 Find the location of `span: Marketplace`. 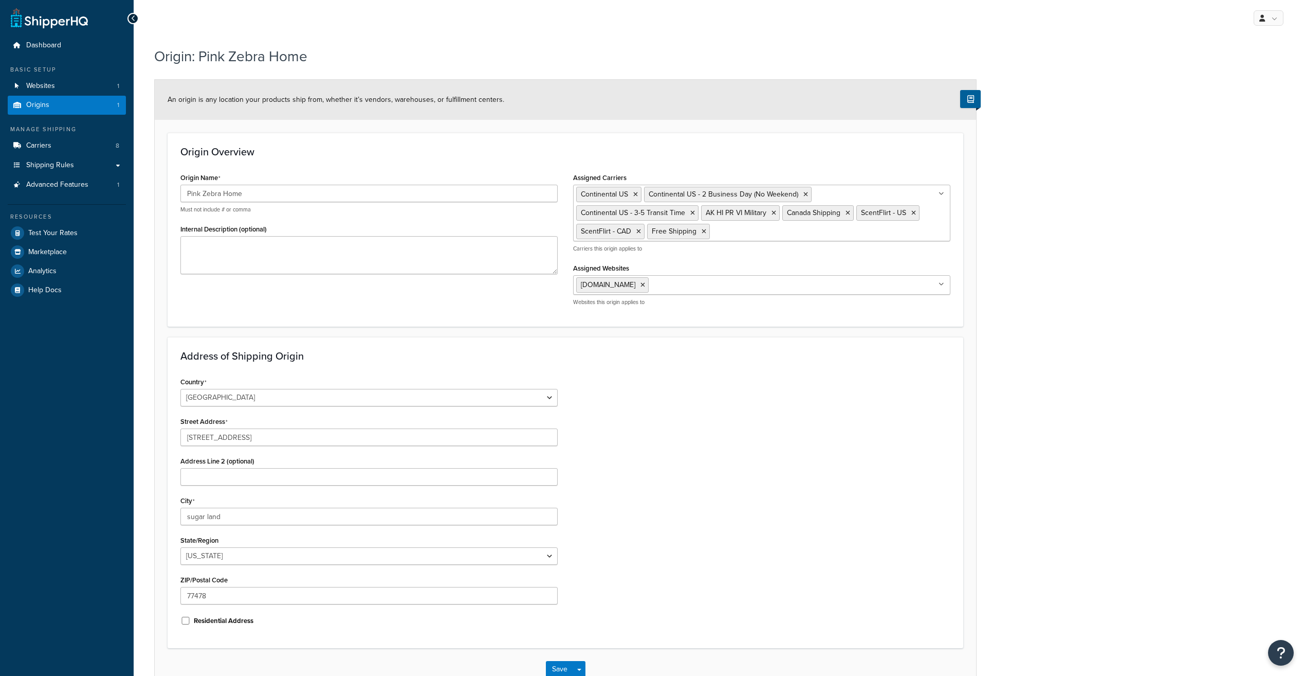

span: Marketplace is located at coordinates (47, 252).